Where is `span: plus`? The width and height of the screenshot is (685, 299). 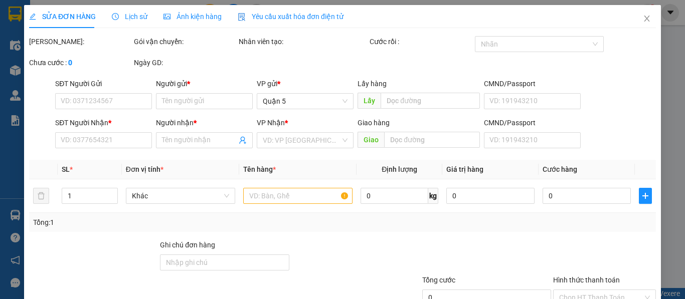
span: plus is located at coordinates (645, 196).